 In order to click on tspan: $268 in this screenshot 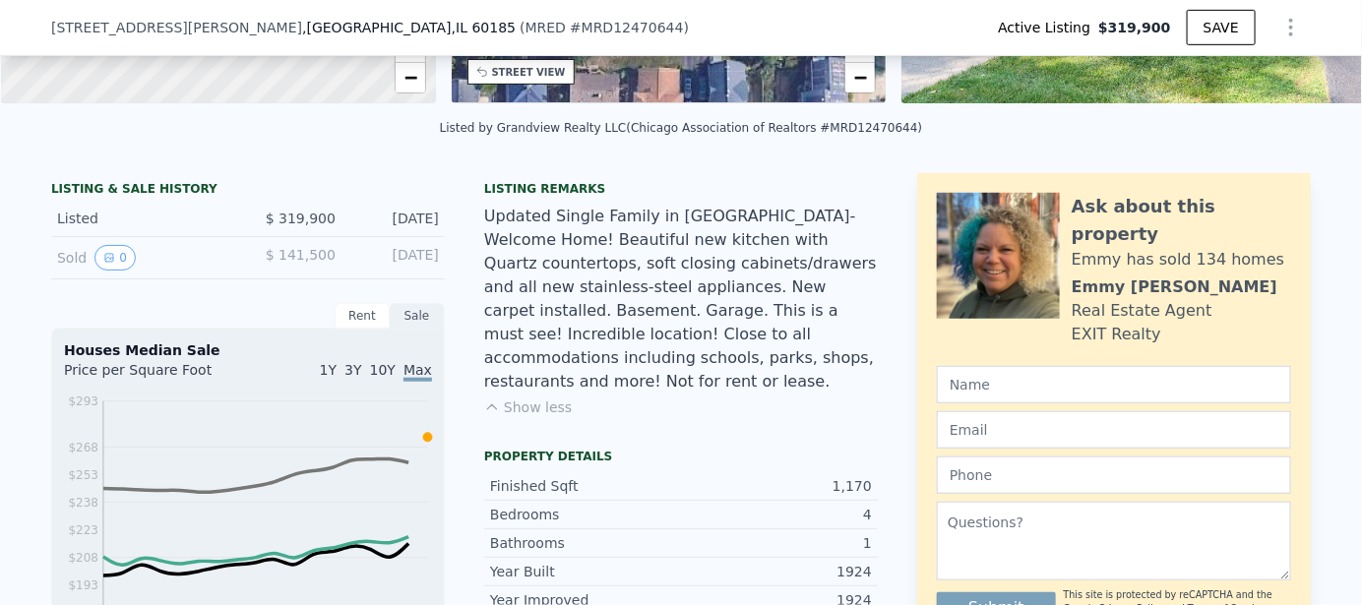, I will do `click(83, 448)`.